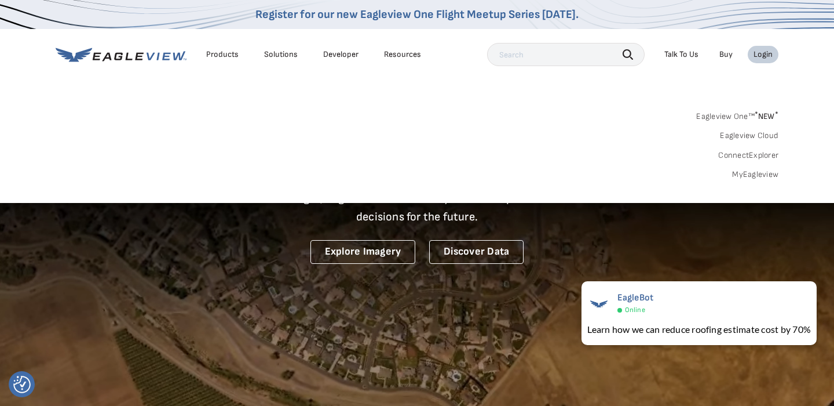 This screenshot has width=834, height=406. Describe the element at coordinates (681, 54) in the screenshot. I see `div: Talk To Us` at that location.